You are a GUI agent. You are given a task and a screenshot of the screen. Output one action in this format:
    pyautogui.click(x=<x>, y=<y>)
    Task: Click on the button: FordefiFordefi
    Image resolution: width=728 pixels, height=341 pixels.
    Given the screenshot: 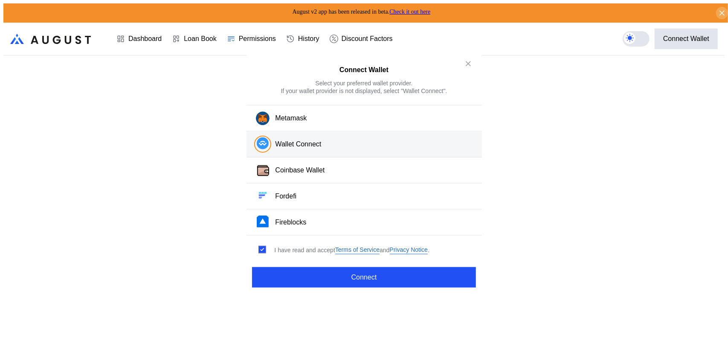 What is the action you would take?
    pyautogui.click(x=364, y=196)
    